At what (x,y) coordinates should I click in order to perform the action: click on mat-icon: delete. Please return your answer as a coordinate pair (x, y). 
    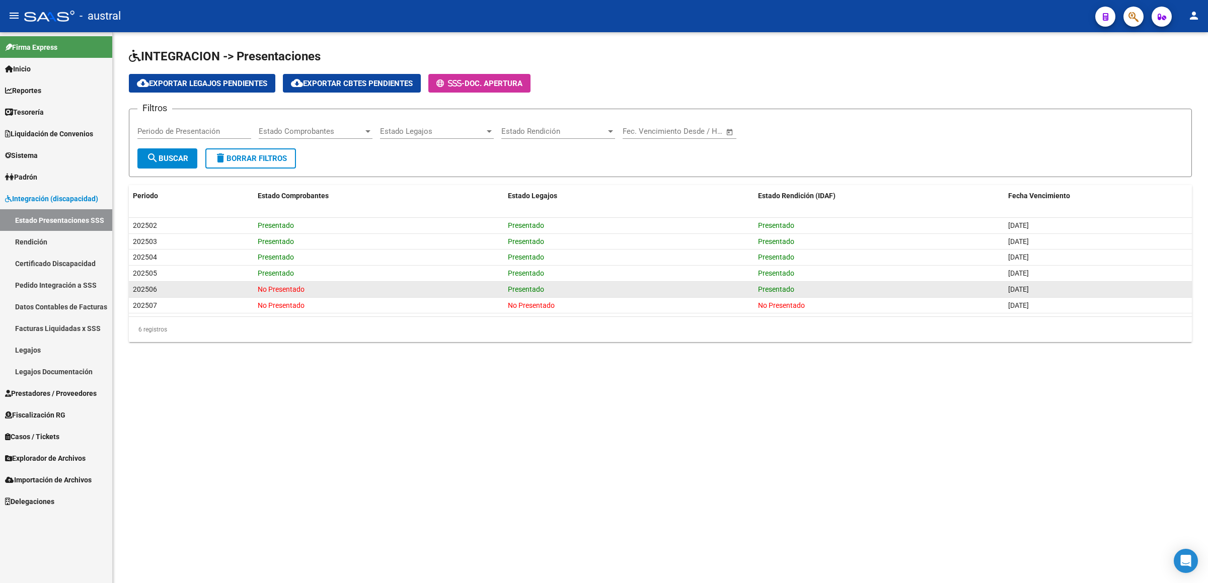
    Looking at the image, I should click on (220, 158).